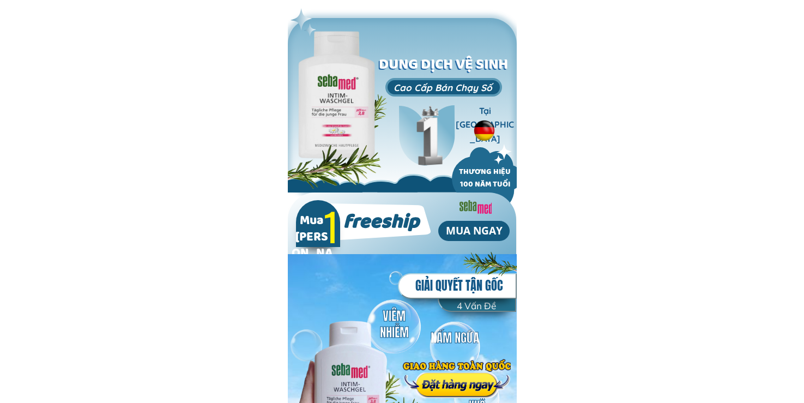  Describe the element at coordinates (444, 66) in the screenshot. I see `h1: DUNG DỊCH VỆ SINH` at that location.